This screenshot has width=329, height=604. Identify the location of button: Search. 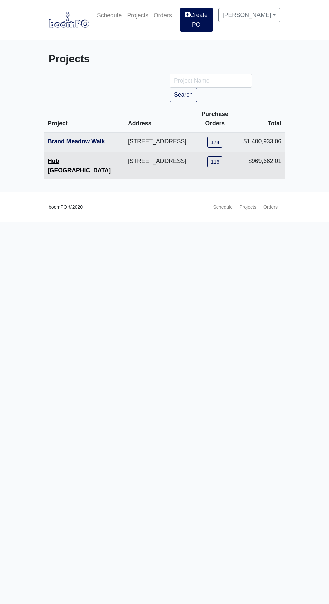
(183, 95).